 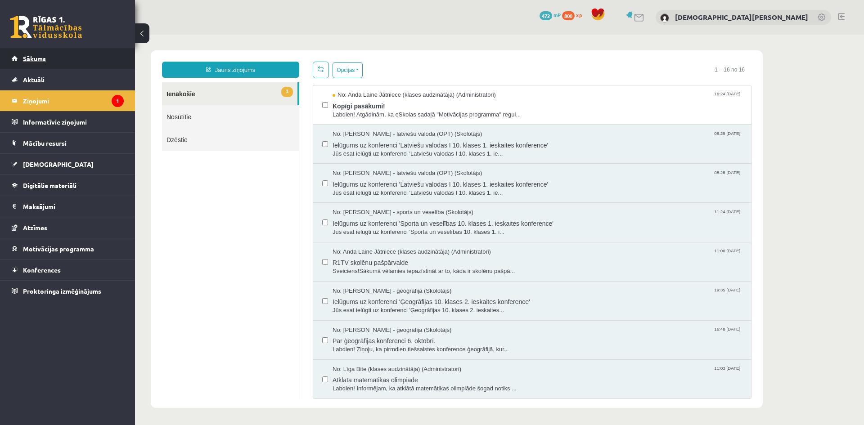 What do you see at coordinates (402, 266) in the screenshot?
I see `span: Ielūgums uz konferenci 'Ģeogrāfijas 10. klases 2. ieskaites konference'` at bounding box center [402, 266].